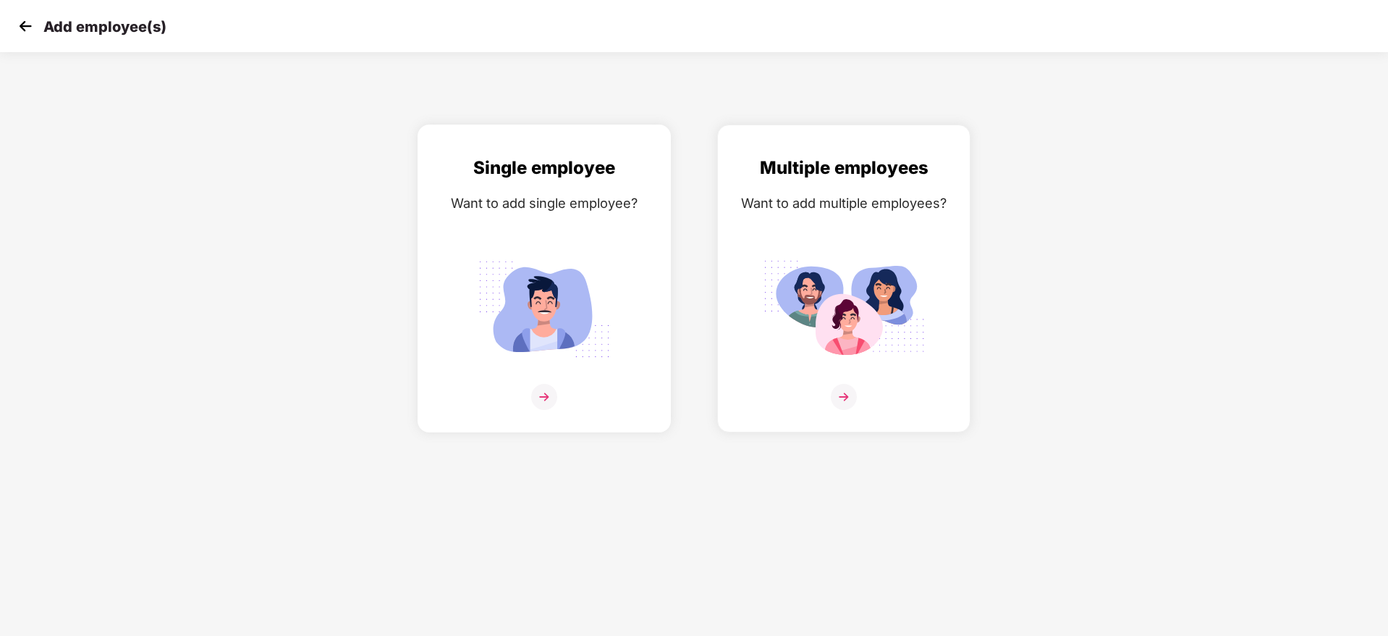 This screenshot has width=1388, height=636. What do you see at coordinates (844, 168) in the screenshot?
I see `div: Multiple employees` at bounding box center [844, 168].